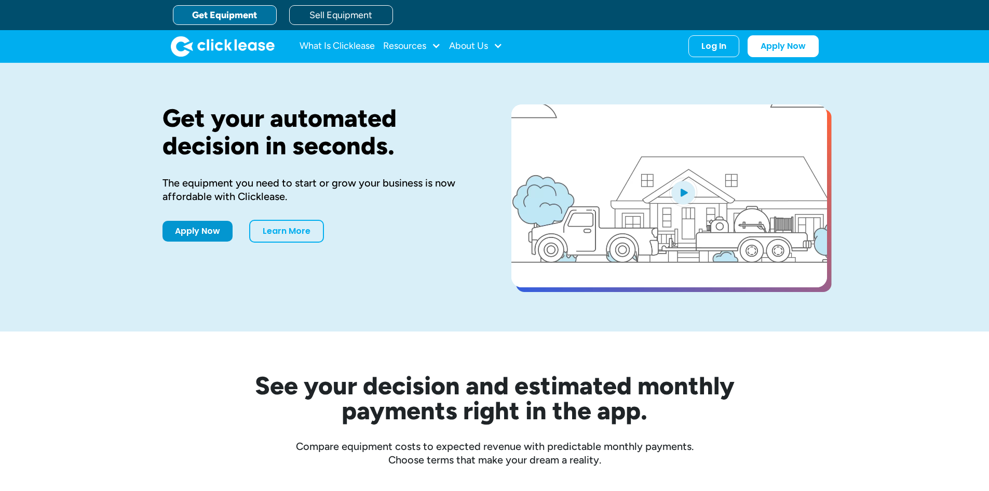 The width and height of the screenshot is (989, 491). Describe the element at coordinates (223, 46) in the screenshot. I see `a: home` at that location.